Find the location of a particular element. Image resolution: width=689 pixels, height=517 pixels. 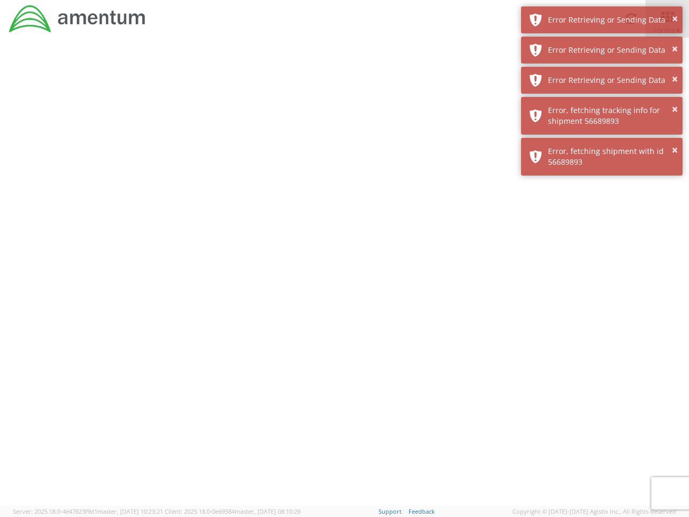

span: Server: 2025.18.0-4e47823f9d1 is located at coordinates (88, 511).